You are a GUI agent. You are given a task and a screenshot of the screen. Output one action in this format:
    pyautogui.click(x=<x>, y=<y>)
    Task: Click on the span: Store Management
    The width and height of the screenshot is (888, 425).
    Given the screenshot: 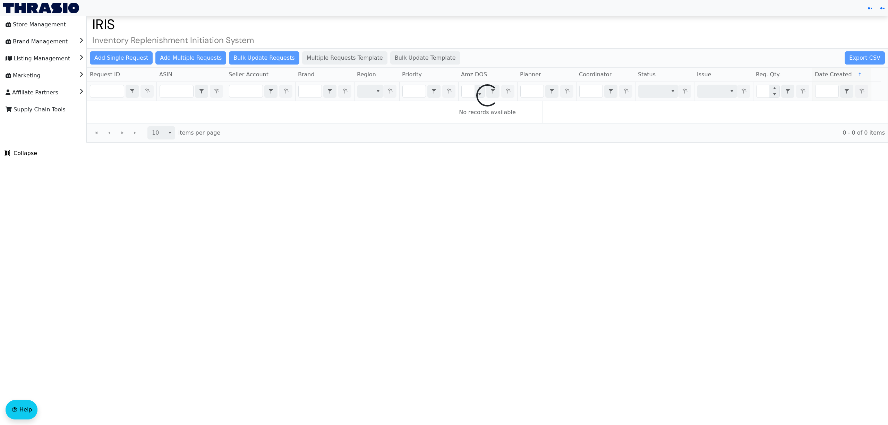 What is the action you would take?
    pyautogui.click(x=36, y=25)
    